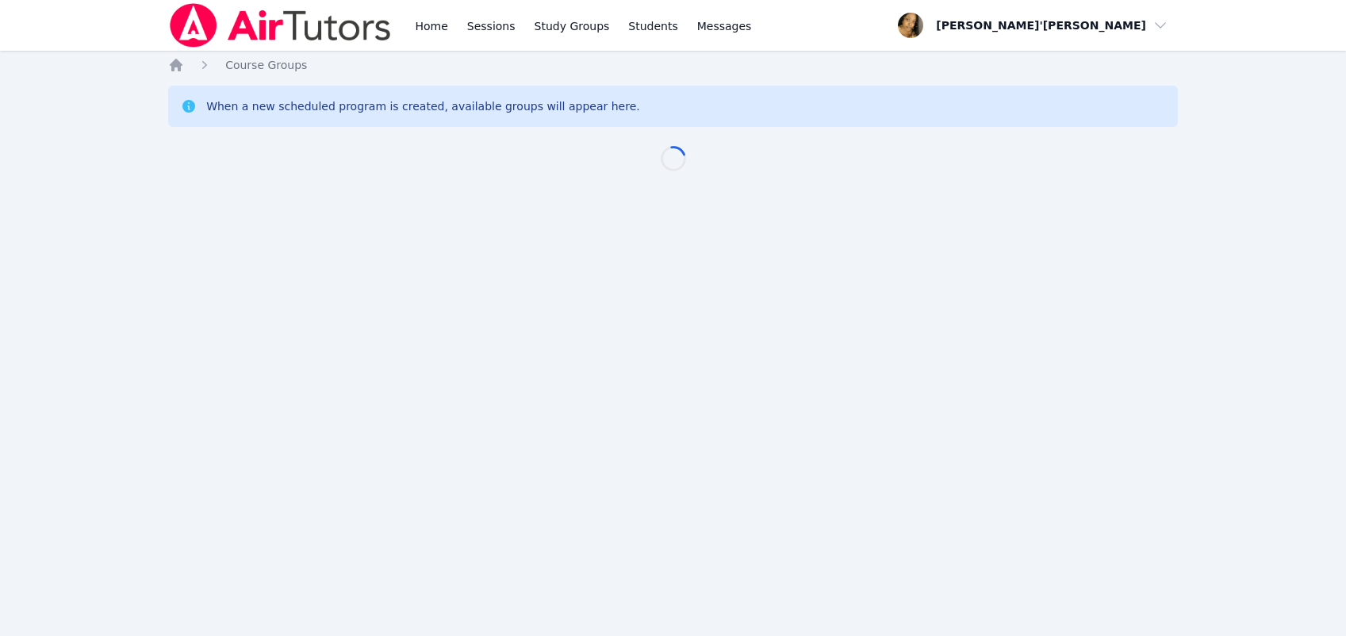  Describe the element at coordinates (280, 25) in the screenshot. I see `img: Air Tutors` at that location.